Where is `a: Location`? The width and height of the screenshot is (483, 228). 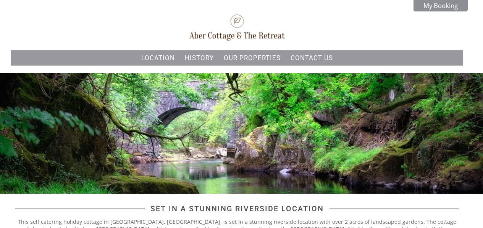
a: Location is located at coordinates (158, 58).